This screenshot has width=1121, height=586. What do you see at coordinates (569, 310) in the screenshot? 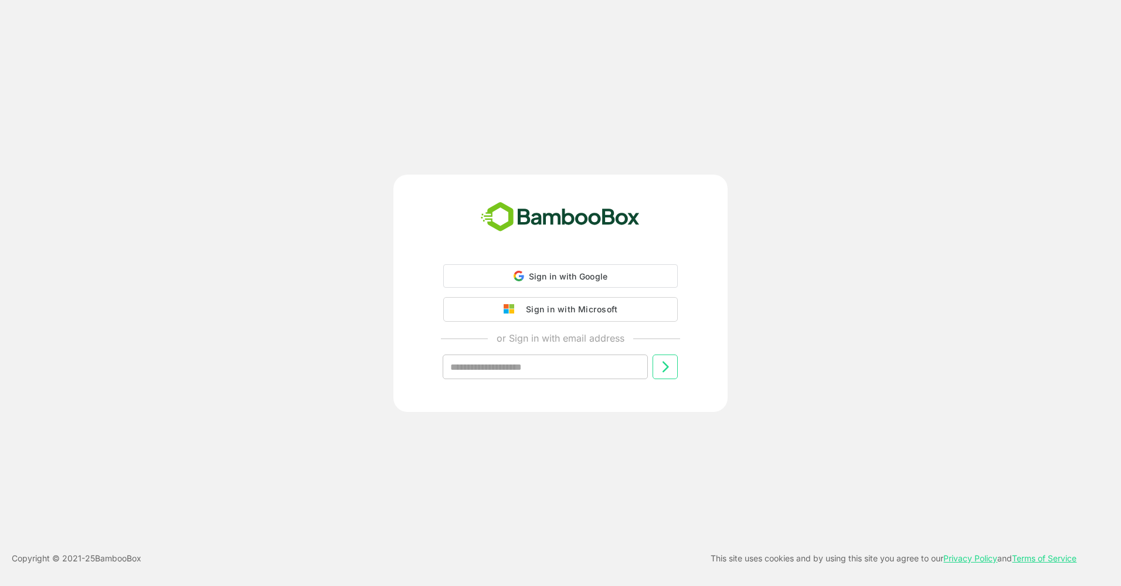
I see `div: Sign in with Microsoft` at bounding box center [569, 310].